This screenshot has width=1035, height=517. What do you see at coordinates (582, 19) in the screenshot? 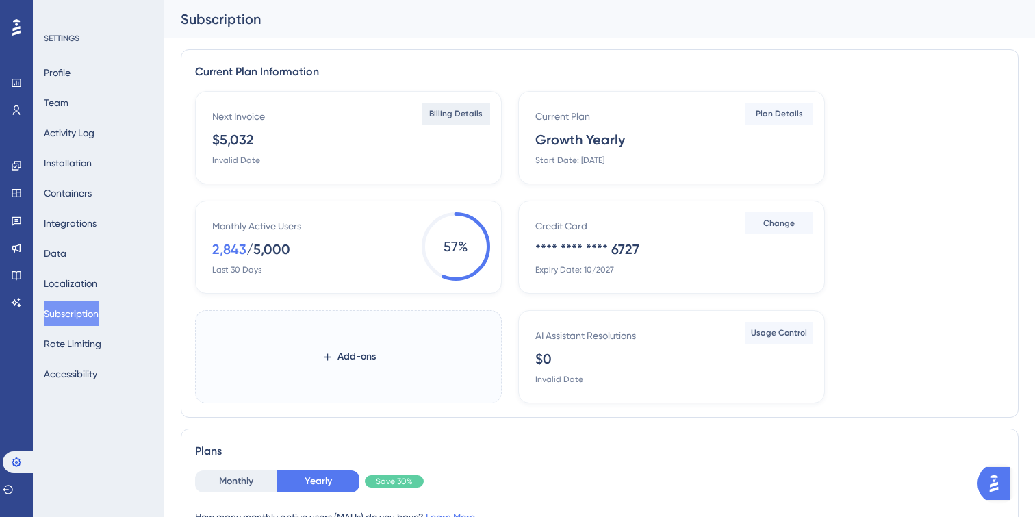
I see `div: Subscription` at bounding box center [582, 19].